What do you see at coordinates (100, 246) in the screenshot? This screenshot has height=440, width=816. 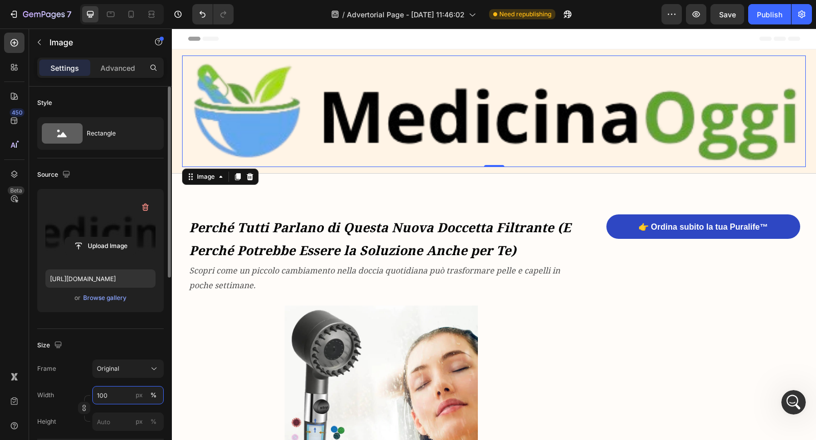 I see `button: Upload Image` at bounding box center [100, 246].